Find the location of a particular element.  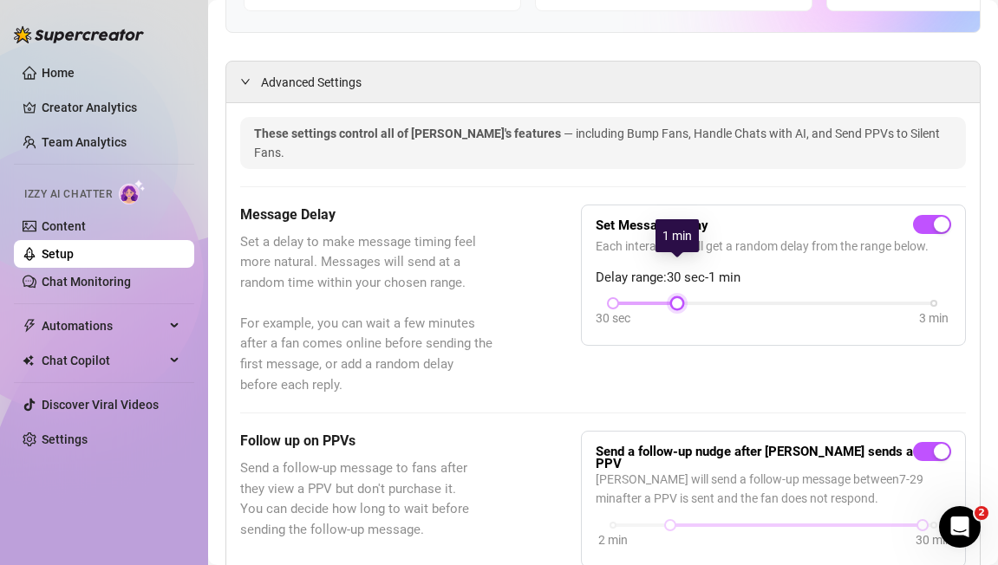

span: Izzy AI Chatter is located at coordinates (68, 194).